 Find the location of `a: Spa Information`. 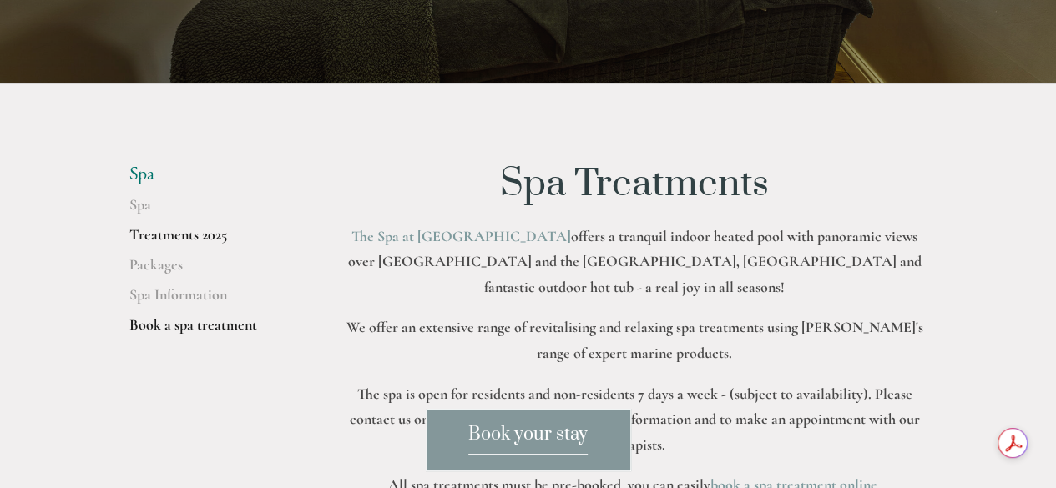

a: Spa Information is located at coordinates (209, 300).